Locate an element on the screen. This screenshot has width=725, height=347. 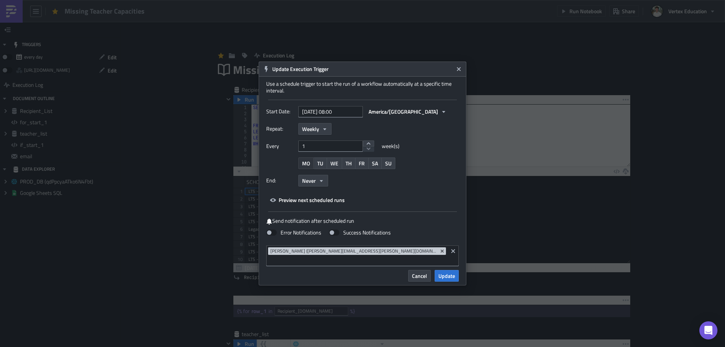
button: Update is located at coordinates (447, 276).